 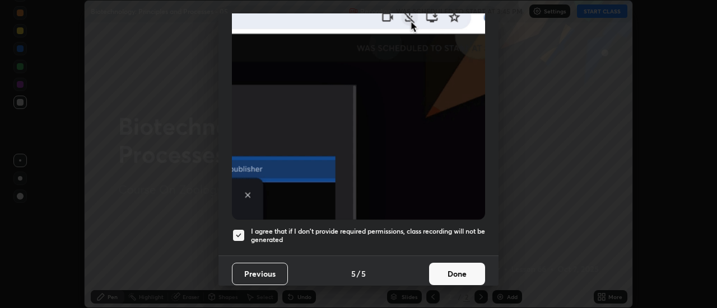 What do you see at coordinates (260, 274) in the screenshot?
I see `button: Previous` at bounding box center [260, 274].